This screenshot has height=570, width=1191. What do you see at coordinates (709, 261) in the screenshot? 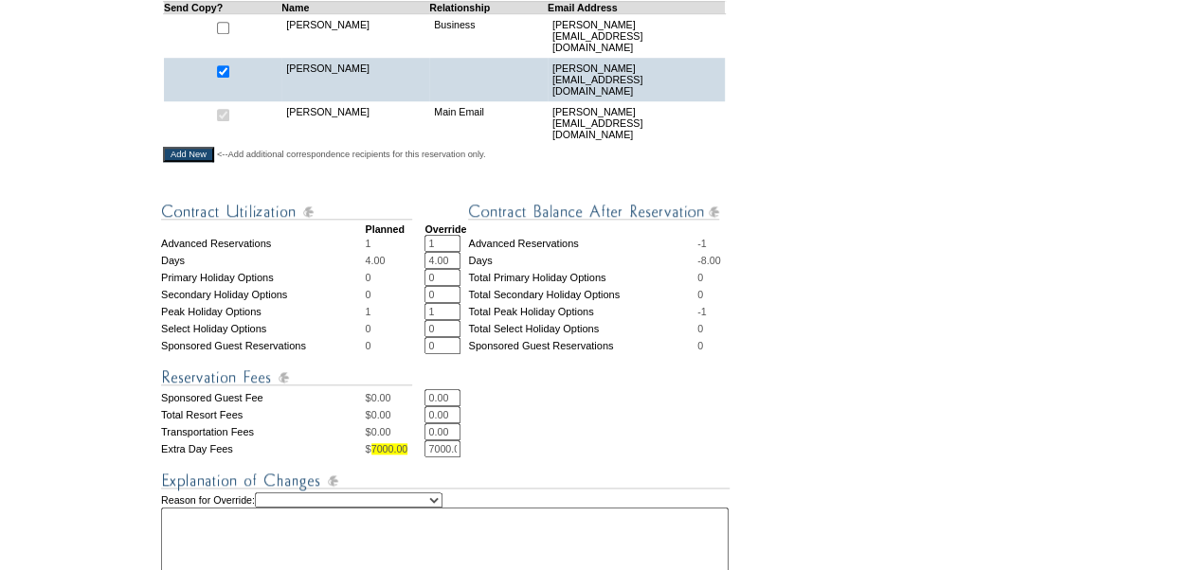
I see `span: -8.00` at bounding box center [709, 261].